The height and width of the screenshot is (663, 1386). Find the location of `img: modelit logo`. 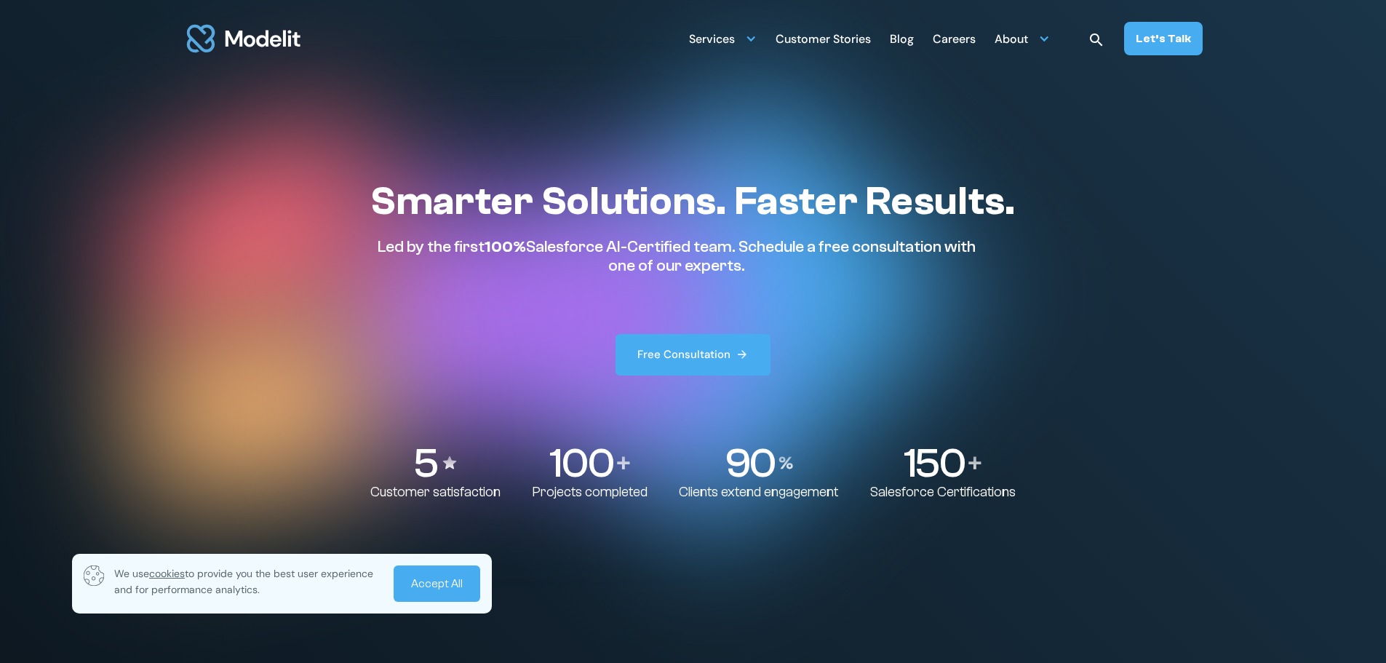

img: modelit logo is located at coordinates (244, 39).